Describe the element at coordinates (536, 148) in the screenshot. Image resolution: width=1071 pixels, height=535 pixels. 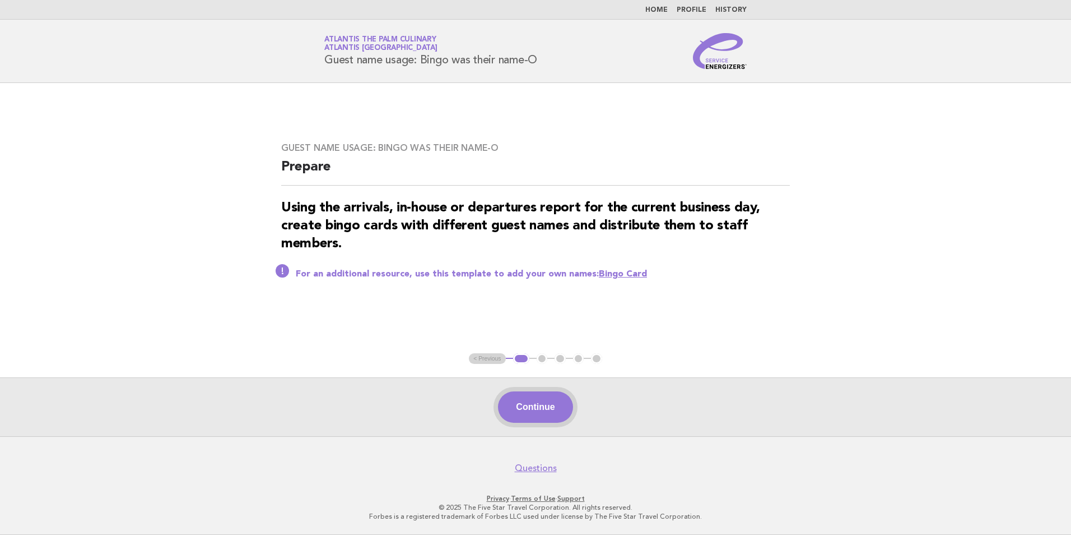
I see `h3: Guest name usage: Bingo was their name-O` at that location.